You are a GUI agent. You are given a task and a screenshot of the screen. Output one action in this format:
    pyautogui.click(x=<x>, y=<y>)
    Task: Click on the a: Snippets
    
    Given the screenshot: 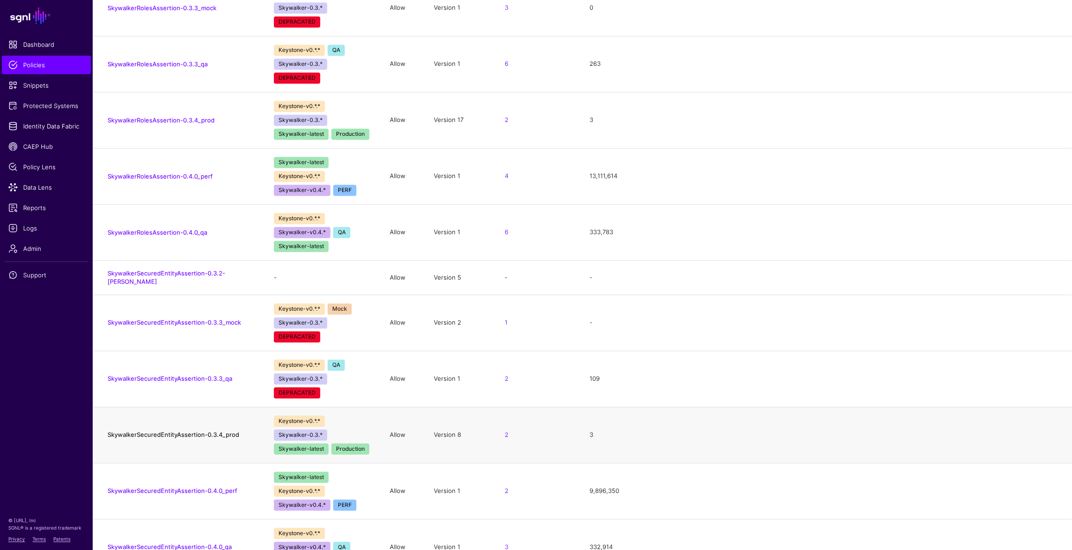 What is the action you would take?
    pyautogui.click(x=46, y=85)
    